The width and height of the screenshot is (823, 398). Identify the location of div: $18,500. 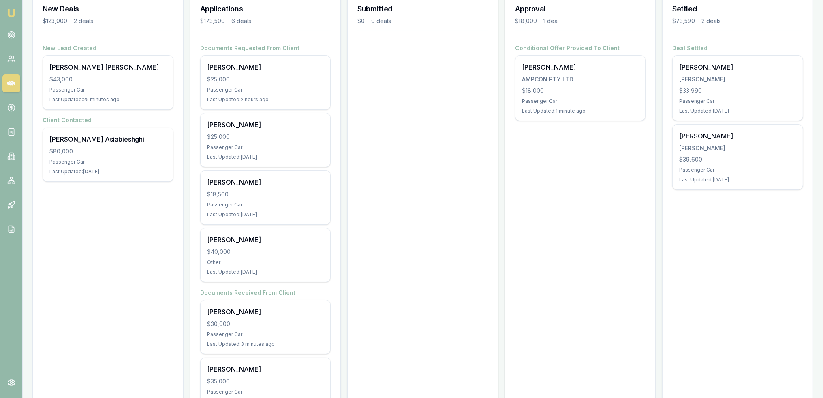
(265, 194).